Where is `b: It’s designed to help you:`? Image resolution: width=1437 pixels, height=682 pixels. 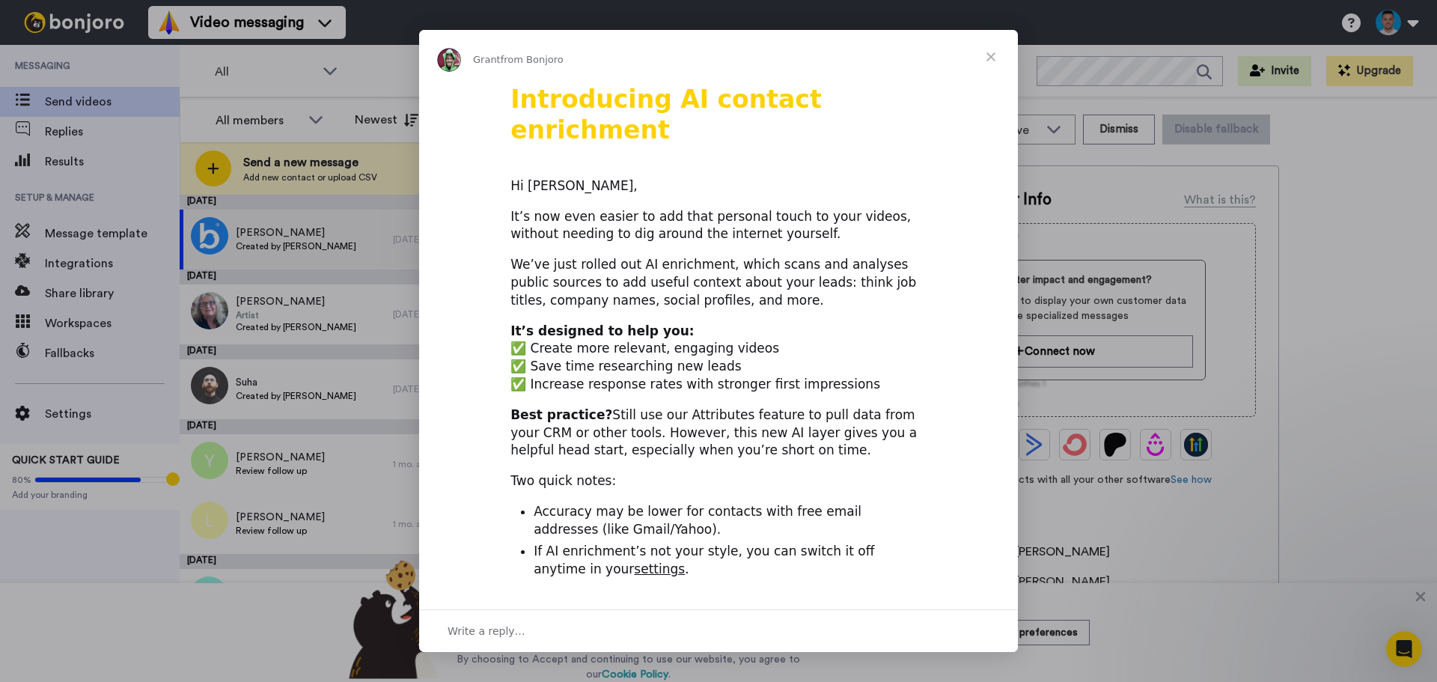
b: It’s designed to help you: is located at coordinates (602, 331).